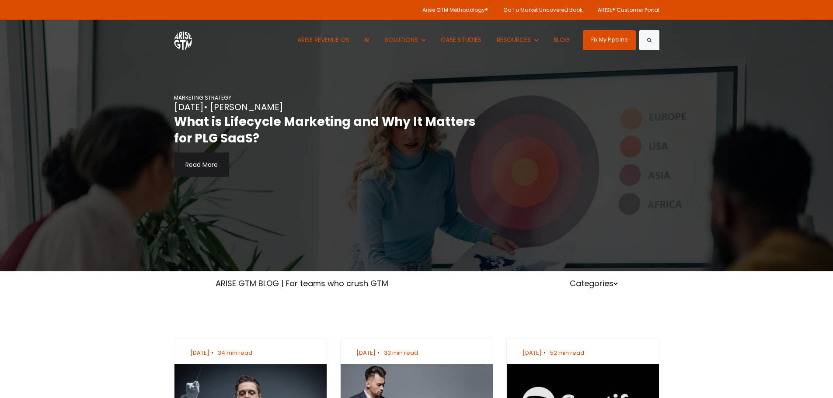 Image resolution: width=833 pixels, height=398 pixels. I want to click on span: Show submenu for SOLUTIONS, so click(385, 35).